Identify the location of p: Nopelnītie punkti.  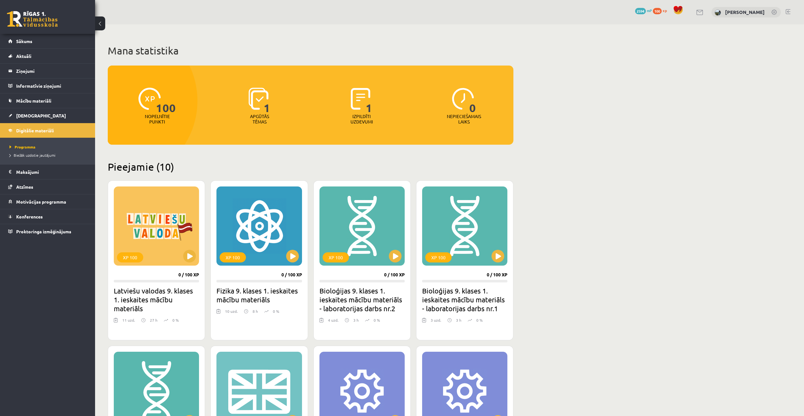
(157, 119).